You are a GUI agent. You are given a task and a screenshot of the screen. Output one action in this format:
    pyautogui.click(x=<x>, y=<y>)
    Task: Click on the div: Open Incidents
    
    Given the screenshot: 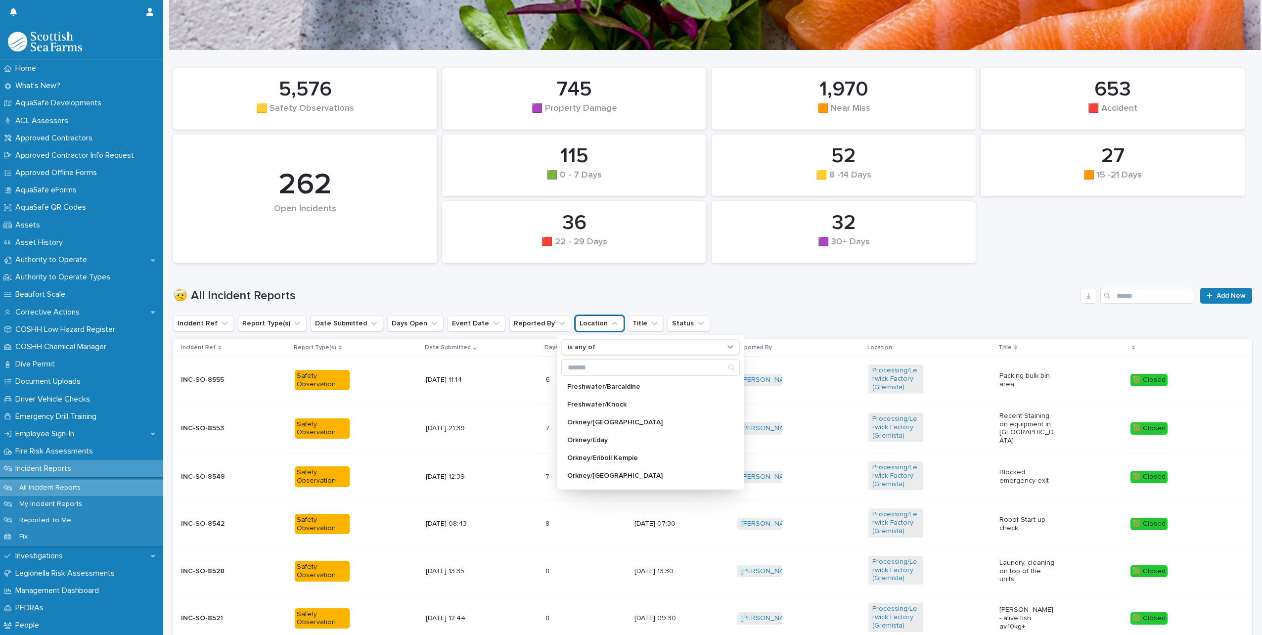 What is the action you would take?
    pyautogui.click(x=305, y=219)
    